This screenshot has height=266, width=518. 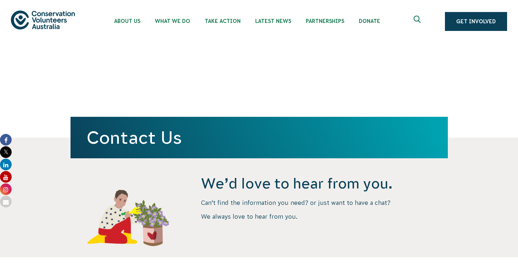 What do you see at coordinates (369, 21) in the screenshot?
I see `span: Donate` at bounding box center [369, 21].